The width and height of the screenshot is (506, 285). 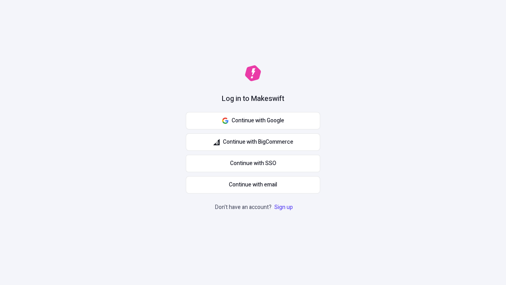 What do you see at coordinates (253, 99) in the screenshot?
I see `h1: Log in to Makeswift` at bounding box center [253, 99].